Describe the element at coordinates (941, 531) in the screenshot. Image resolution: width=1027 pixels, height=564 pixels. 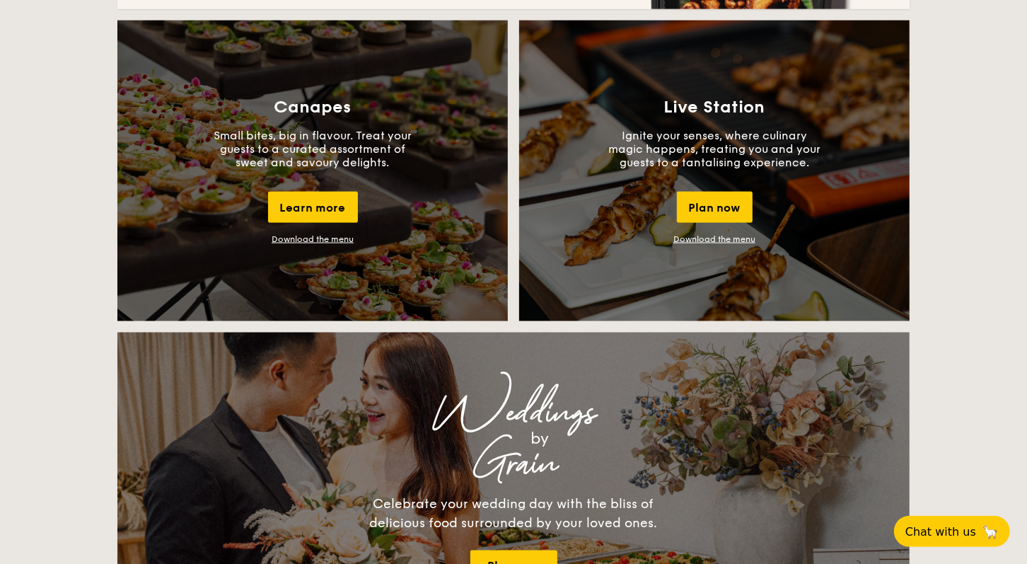
I see `span: Chat with us` at that location.